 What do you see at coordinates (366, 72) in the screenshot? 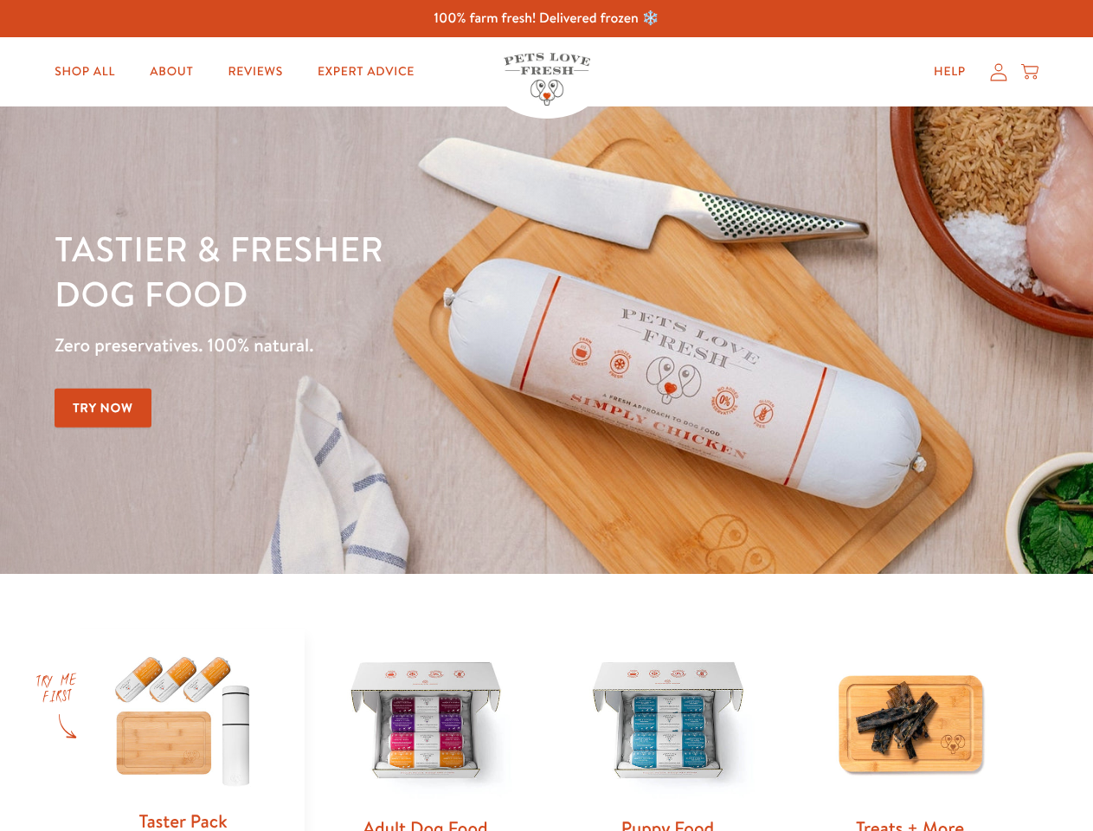
I see `a: Expert Advice` at bounding box center [366, 72].